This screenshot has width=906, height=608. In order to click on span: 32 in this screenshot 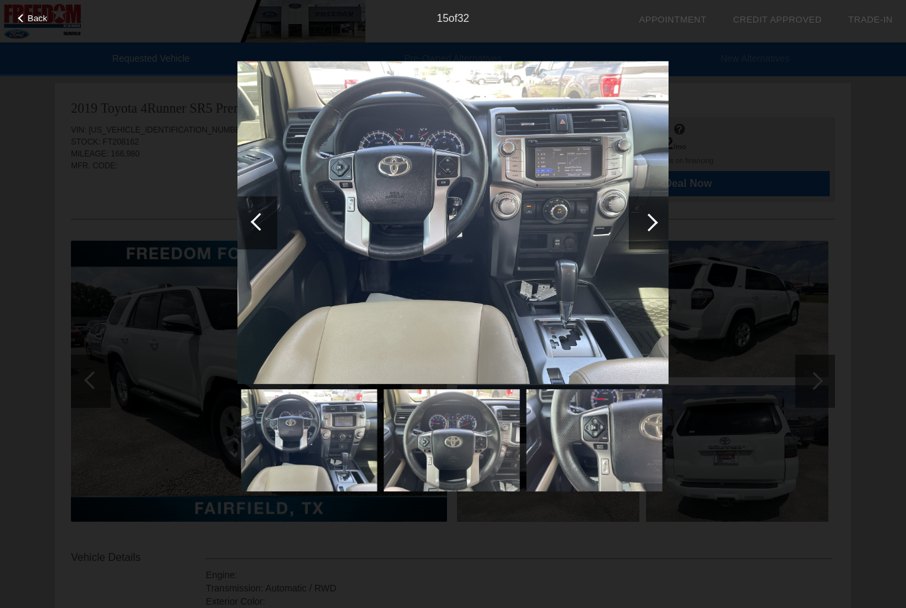, I will do `click(464, 18)`.